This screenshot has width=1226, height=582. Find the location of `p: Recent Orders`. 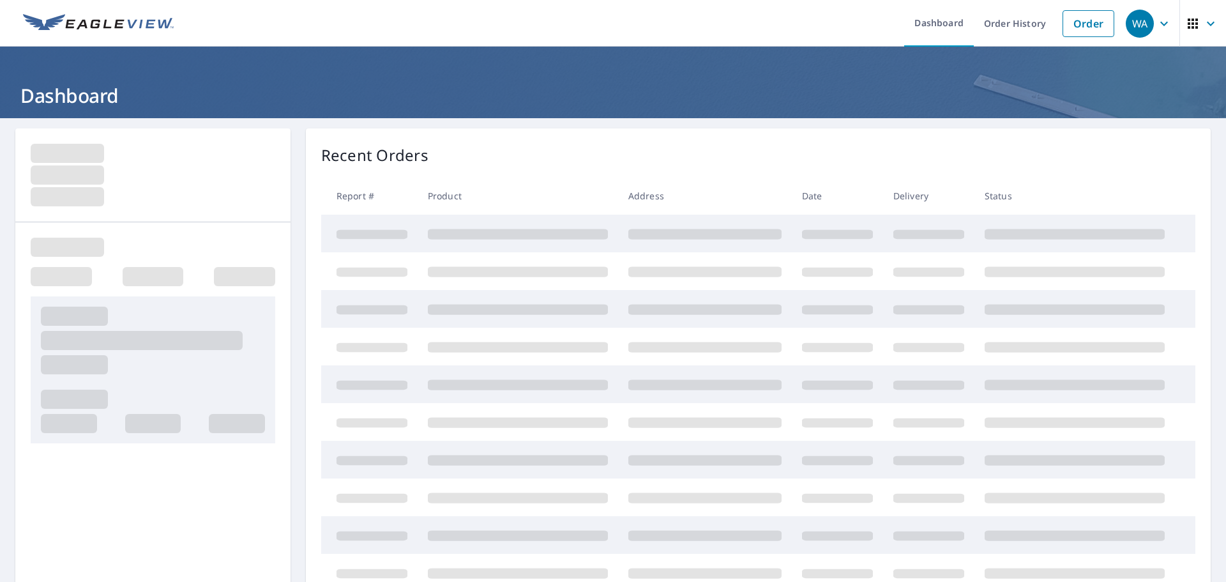

p: Recent Orders is located at coordinates (375, 155).